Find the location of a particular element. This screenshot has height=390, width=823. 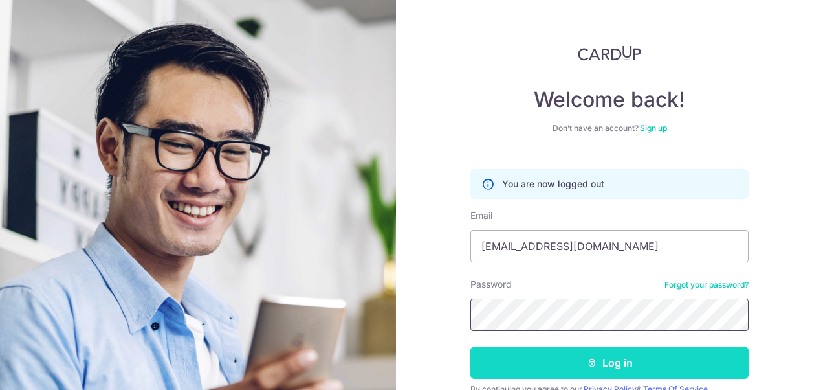

label: Email is located at coordinates (481, 215).